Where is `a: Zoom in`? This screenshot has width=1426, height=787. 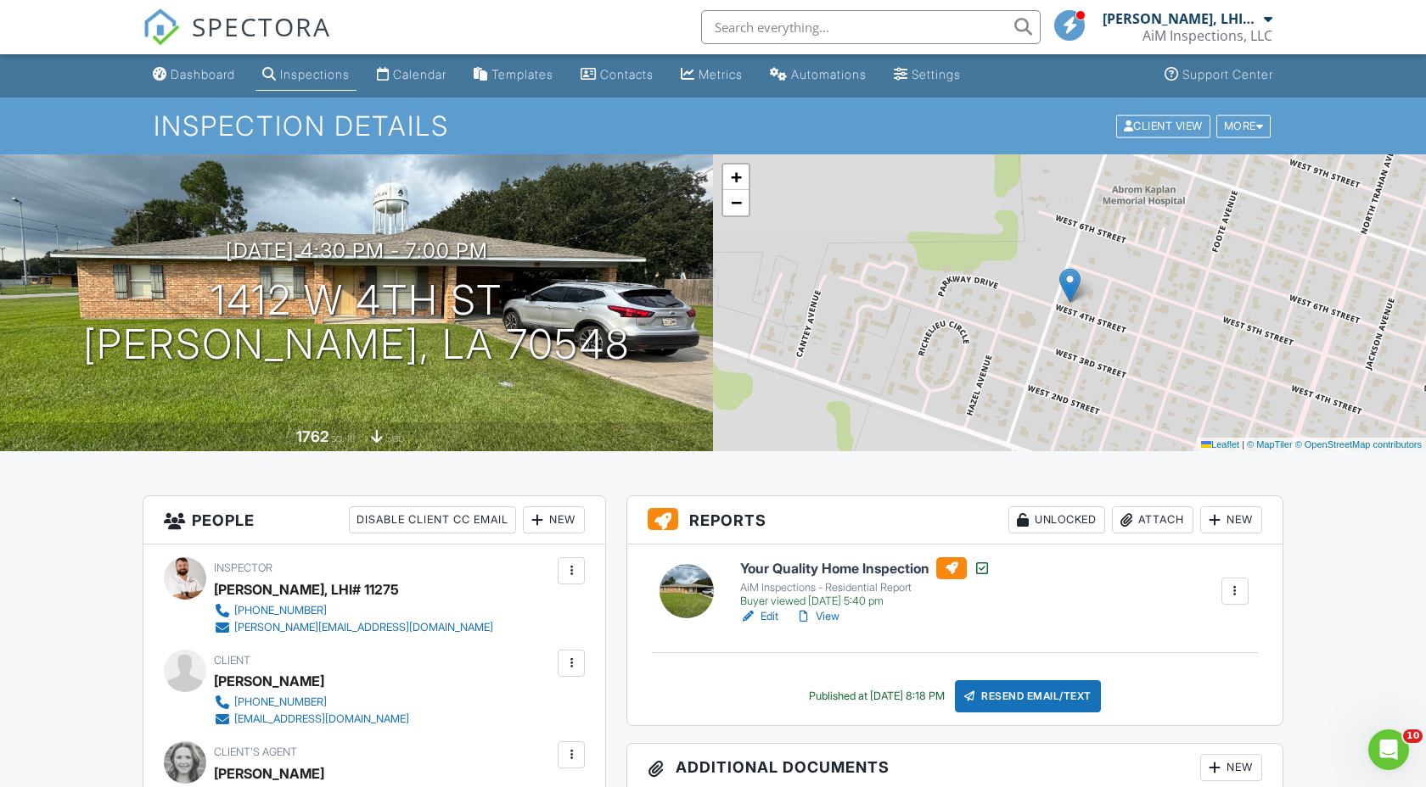 a: Zoom in is located at coordinates (736, 177).